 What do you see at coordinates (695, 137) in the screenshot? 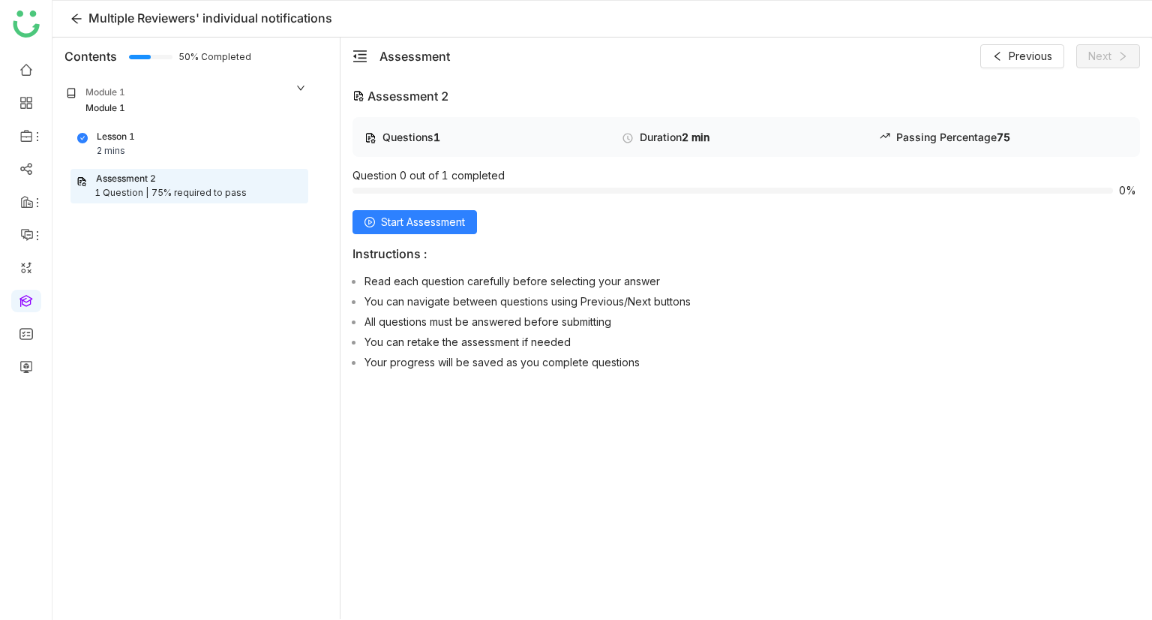
I see `span: 2 min` at bounding box center [695, 137].